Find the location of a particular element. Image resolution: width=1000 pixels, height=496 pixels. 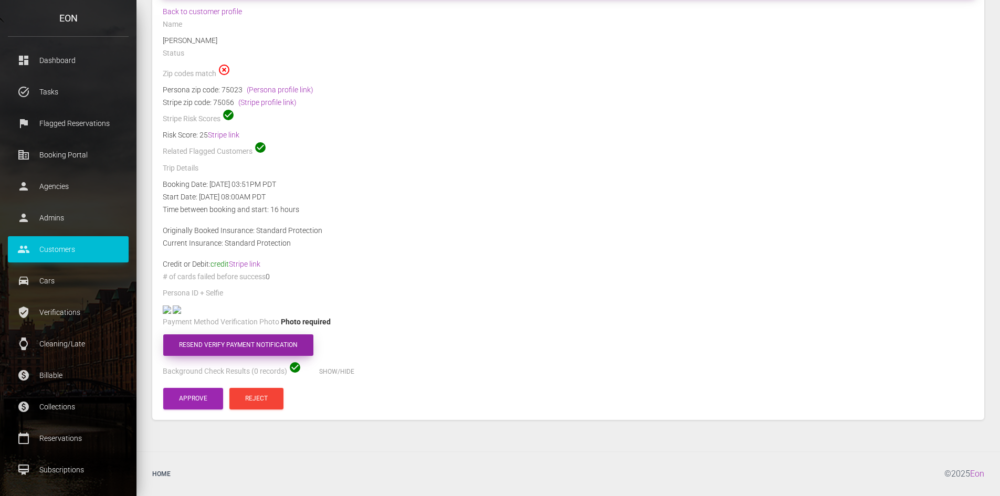

div: Persona zip code: 75023 is located at coordinates (568, 90).